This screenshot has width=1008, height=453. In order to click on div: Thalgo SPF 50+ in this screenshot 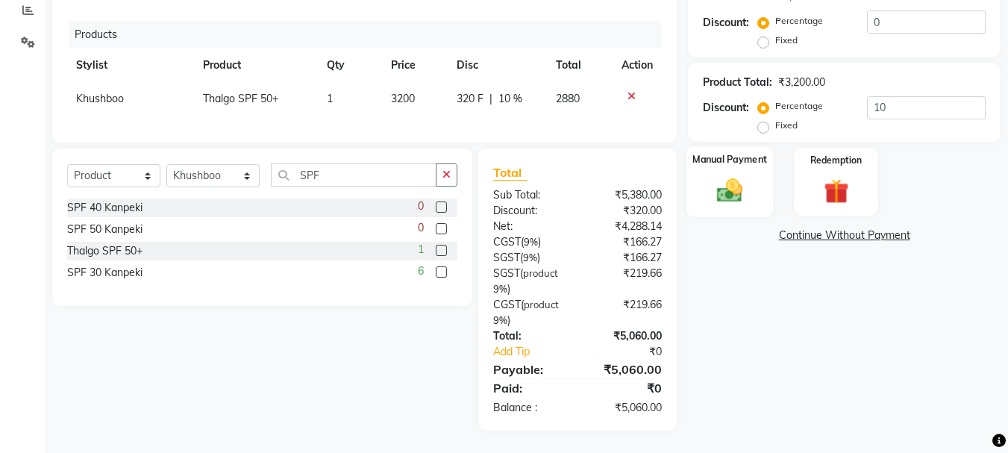, I will do `click(104, 251)`.